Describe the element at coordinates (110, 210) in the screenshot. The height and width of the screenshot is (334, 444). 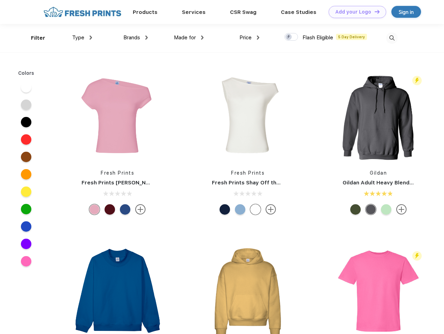
I see `div: Burgundy` at that location.